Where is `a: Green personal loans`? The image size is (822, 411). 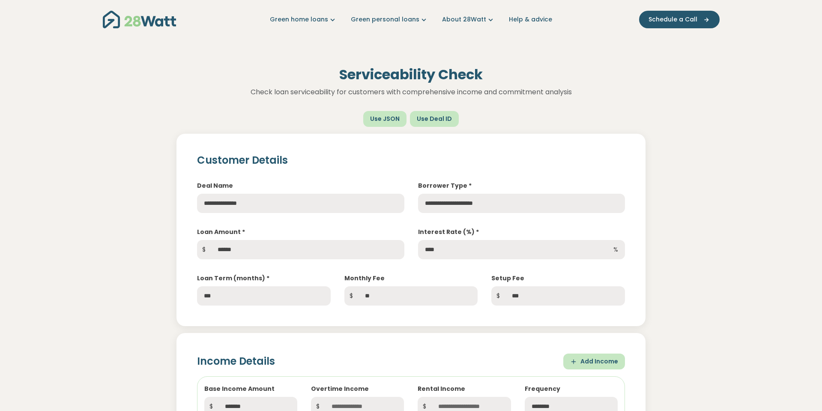 a: Green personal loans is located at coordinates (389, 19).